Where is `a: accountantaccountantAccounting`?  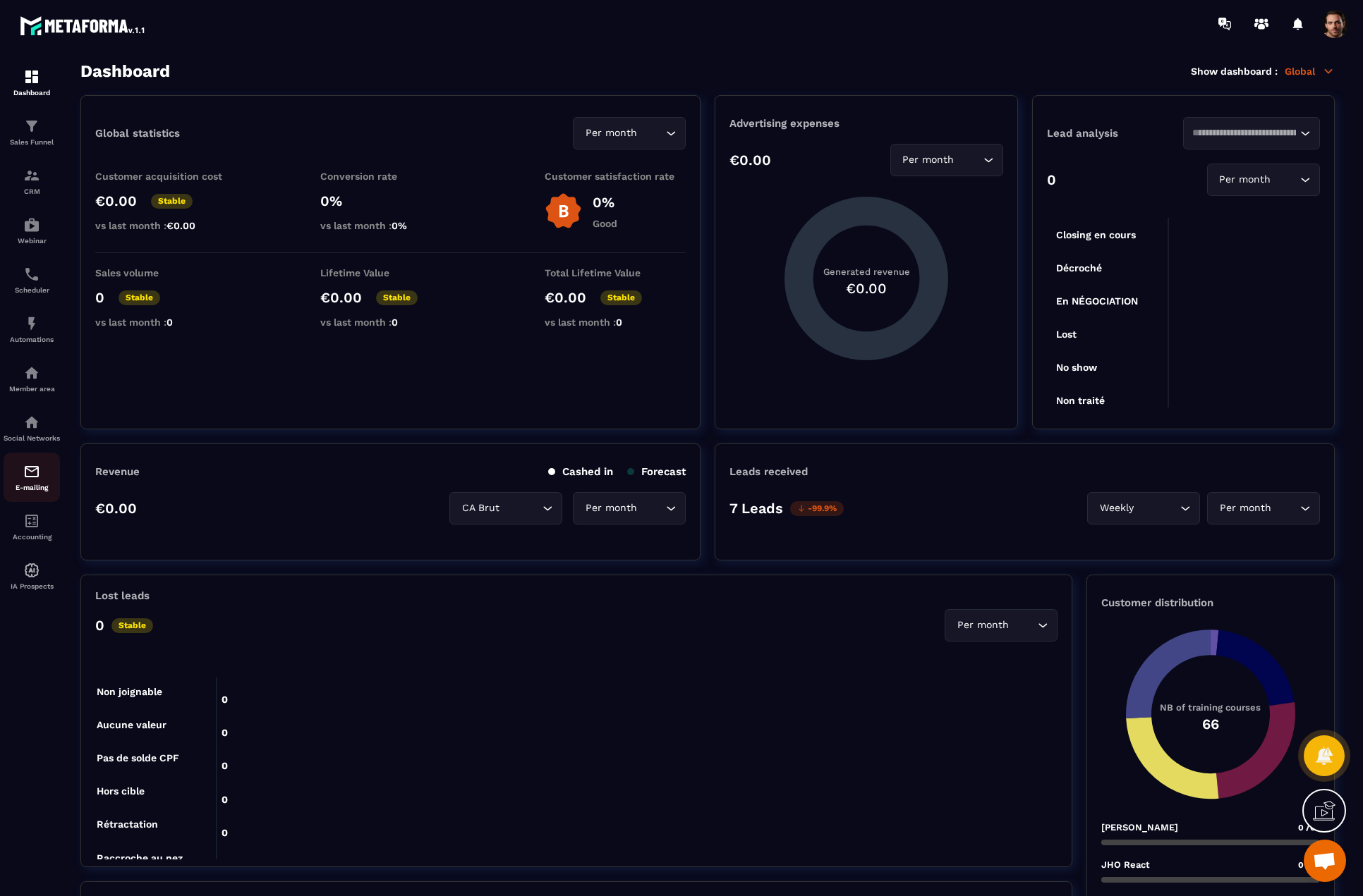 a: accountantaccountantAccounting is located at coordinates (31, 527).